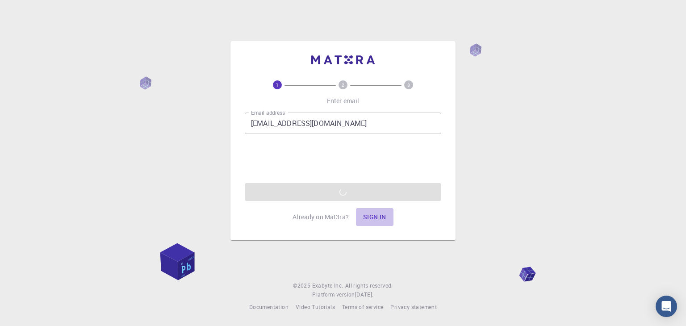 This screenshot has width=686, height=326. I want to click on span: © 2025, so click(303, 286).